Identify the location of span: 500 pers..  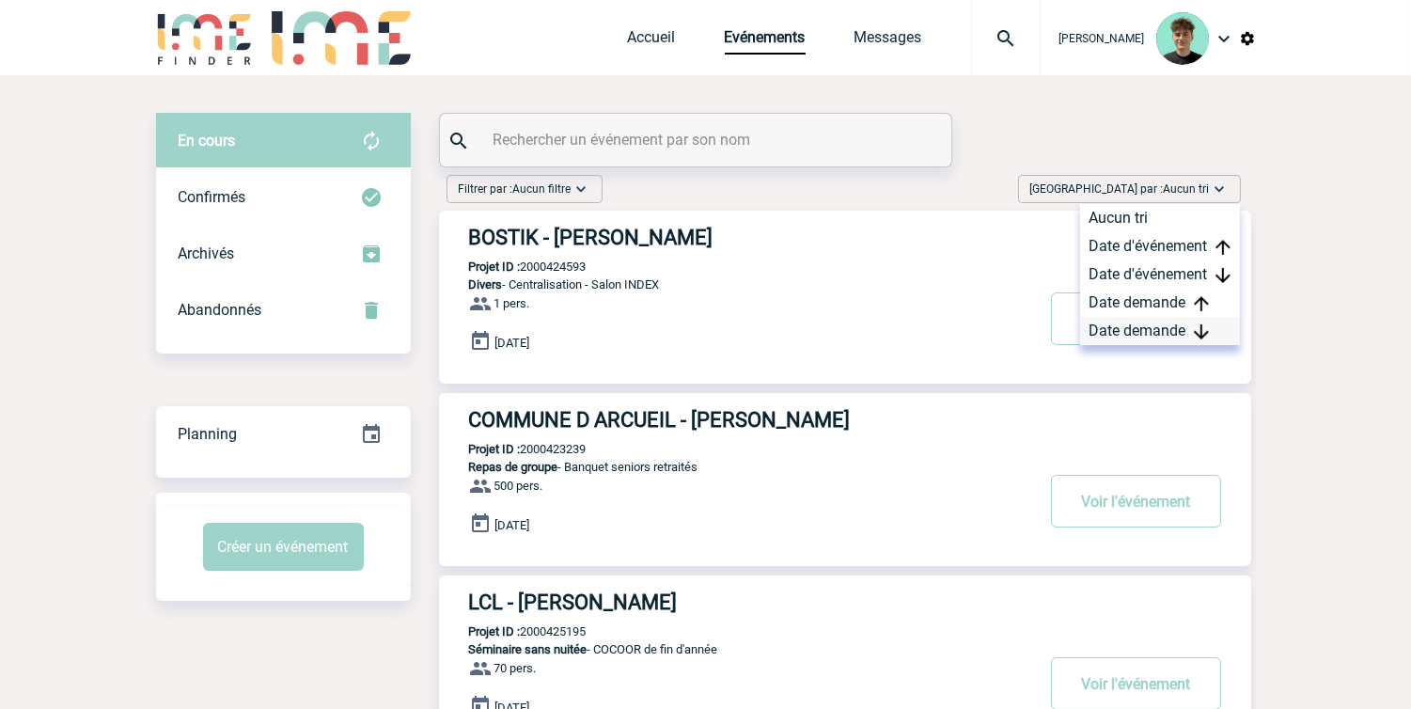
(519, 486).